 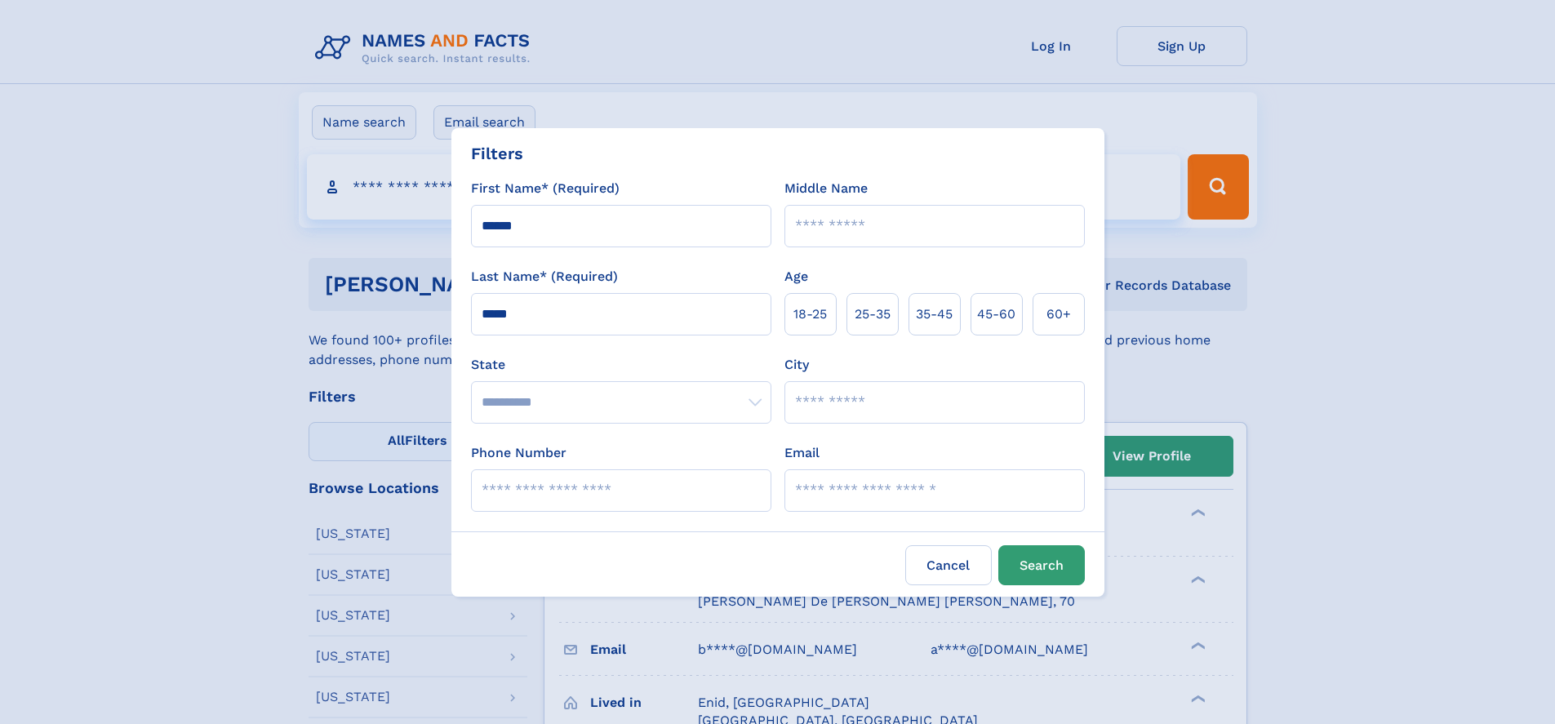 I want to click on label: Email, so click(x=802, y=453).